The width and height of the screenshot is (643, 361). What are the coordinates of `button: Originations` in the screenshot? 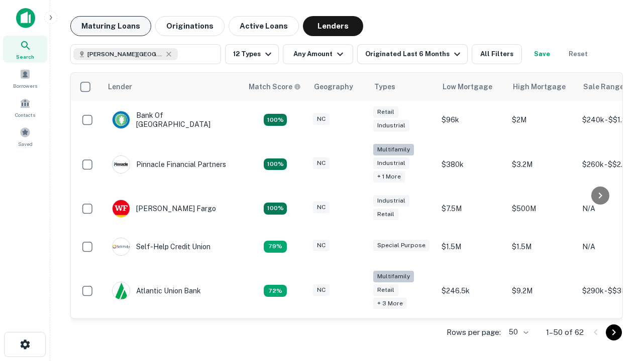 It's located at (190, 26).